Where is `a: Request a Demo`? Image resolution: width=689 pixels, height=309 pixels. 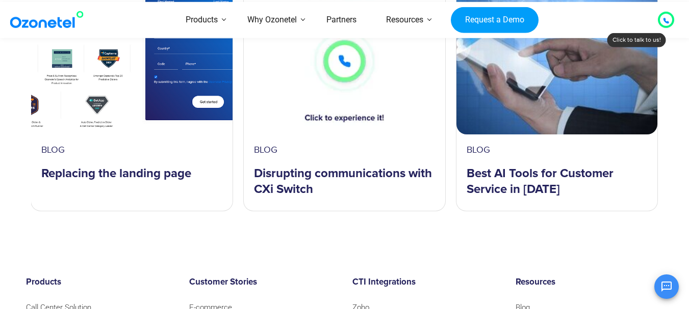
a: Request a Demo is located at coordinates (494, 20).